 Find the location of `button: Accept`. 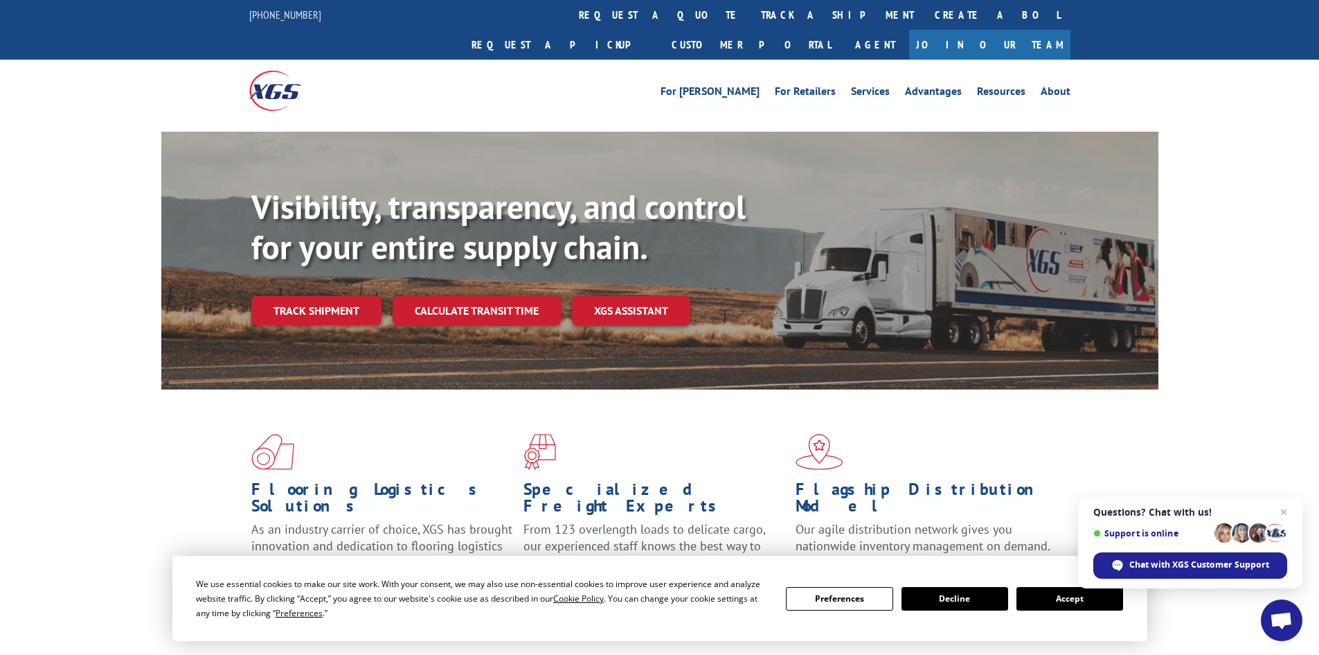

button: Accept is located at coordinates (1070, 598).